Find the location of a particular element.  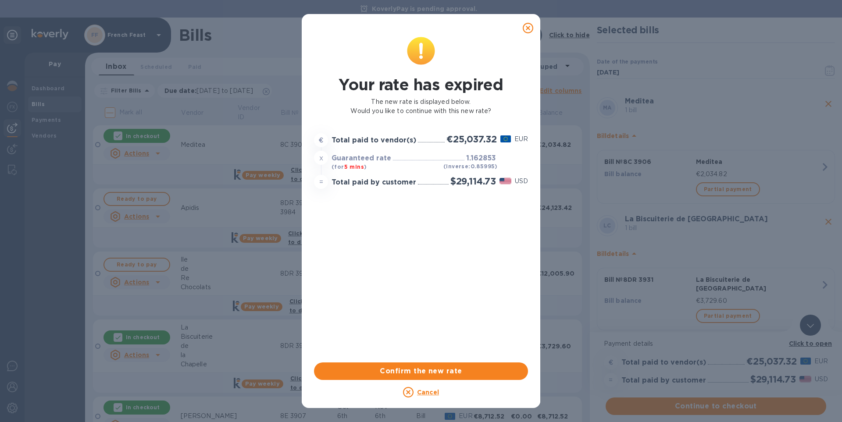

h3: 1.162853 is located at coordinates (481, 158).